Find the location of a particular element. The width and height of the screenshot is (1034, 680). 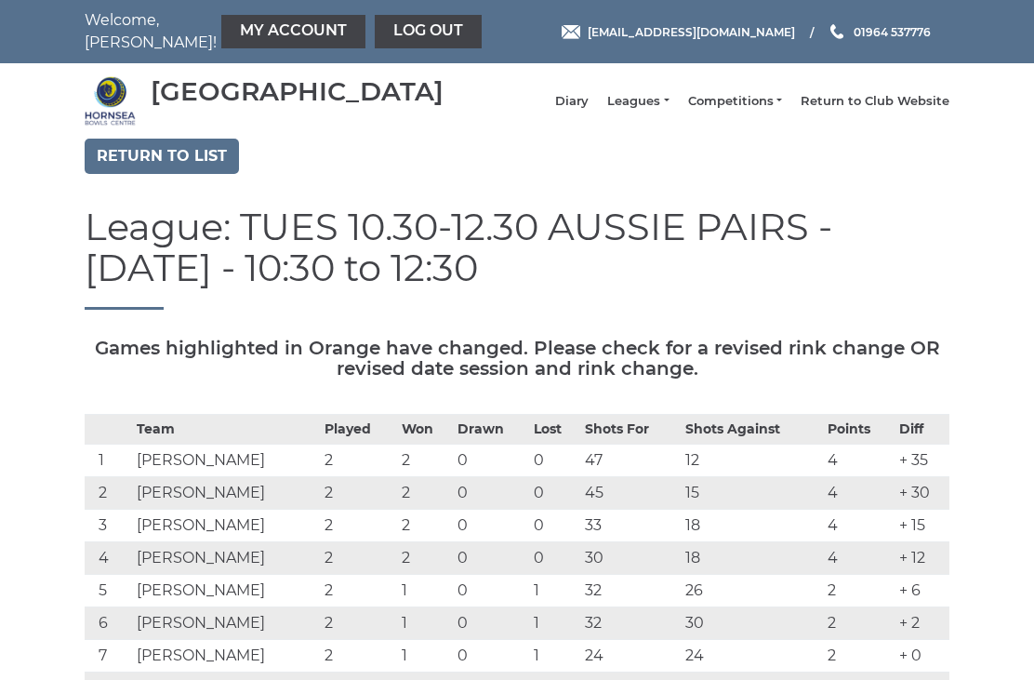

td: + 12 is located at coordinates (922, 558).